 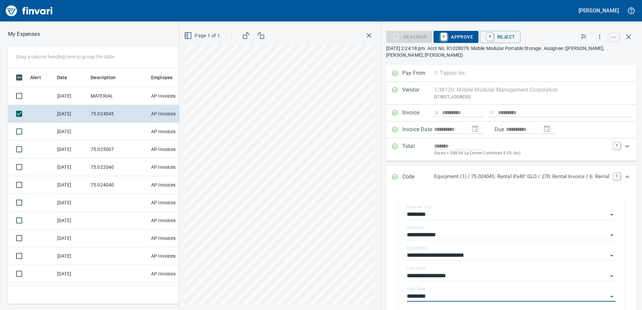 I want to click on nav: breadcrumb, so click(x=24, y=34).